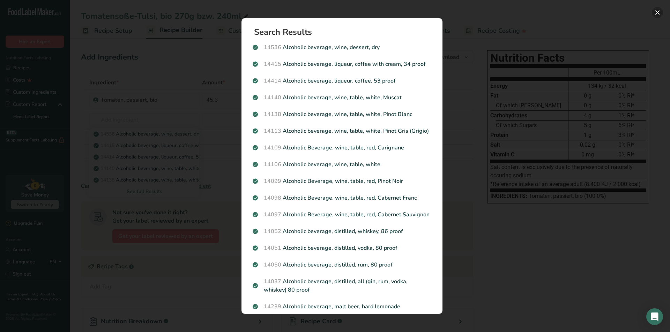 Image resolution: width=670 pixels, height=332 pixels. What do you see at coordinates (272, 98) in the screenshot?
I see `span: 14140` at bounding box center [272, 98].